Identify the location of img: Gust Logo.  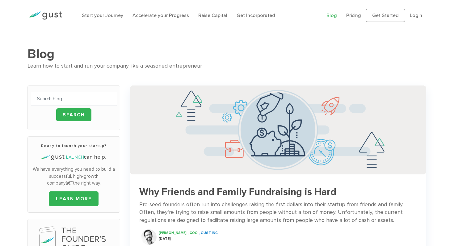
(45, 15).